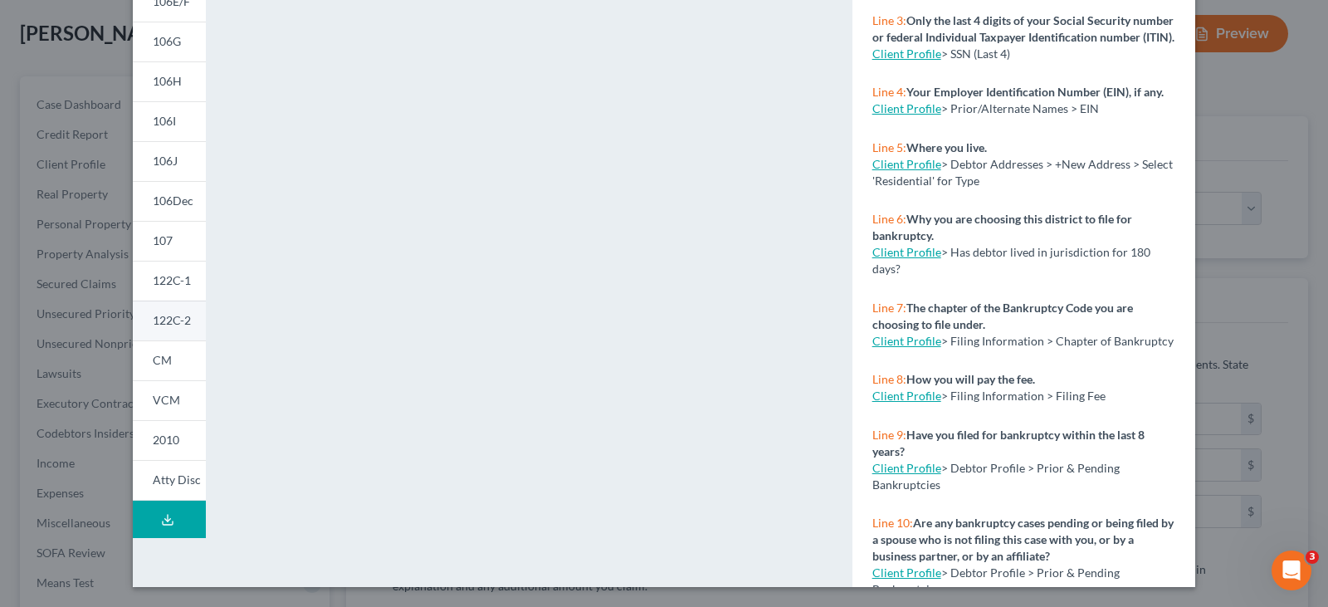  What do you see at coordinates (177, 479) in the screenshot?
I see `span: Atty Disc` at bounding box center [177, 479].